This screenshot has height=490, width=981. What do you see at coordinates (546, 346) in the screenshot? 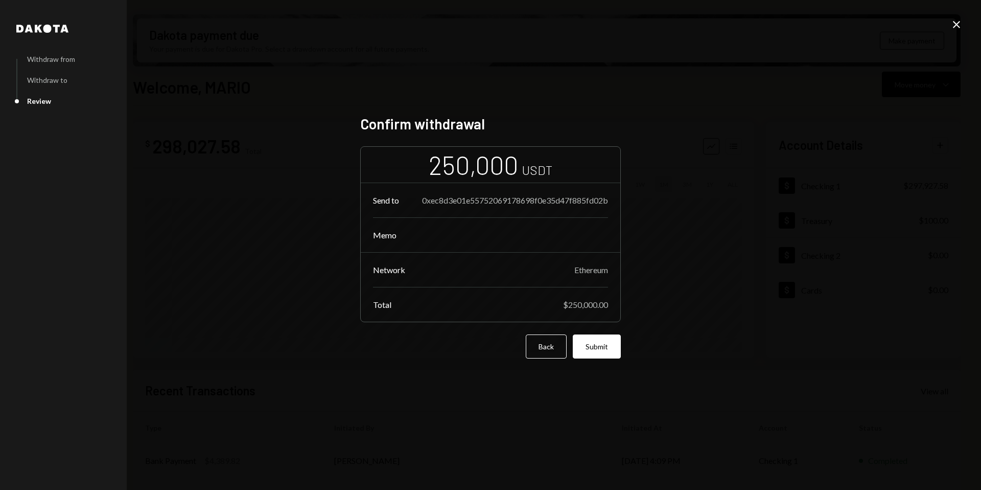
I see `button: Back` at bounding box center [546, 346].